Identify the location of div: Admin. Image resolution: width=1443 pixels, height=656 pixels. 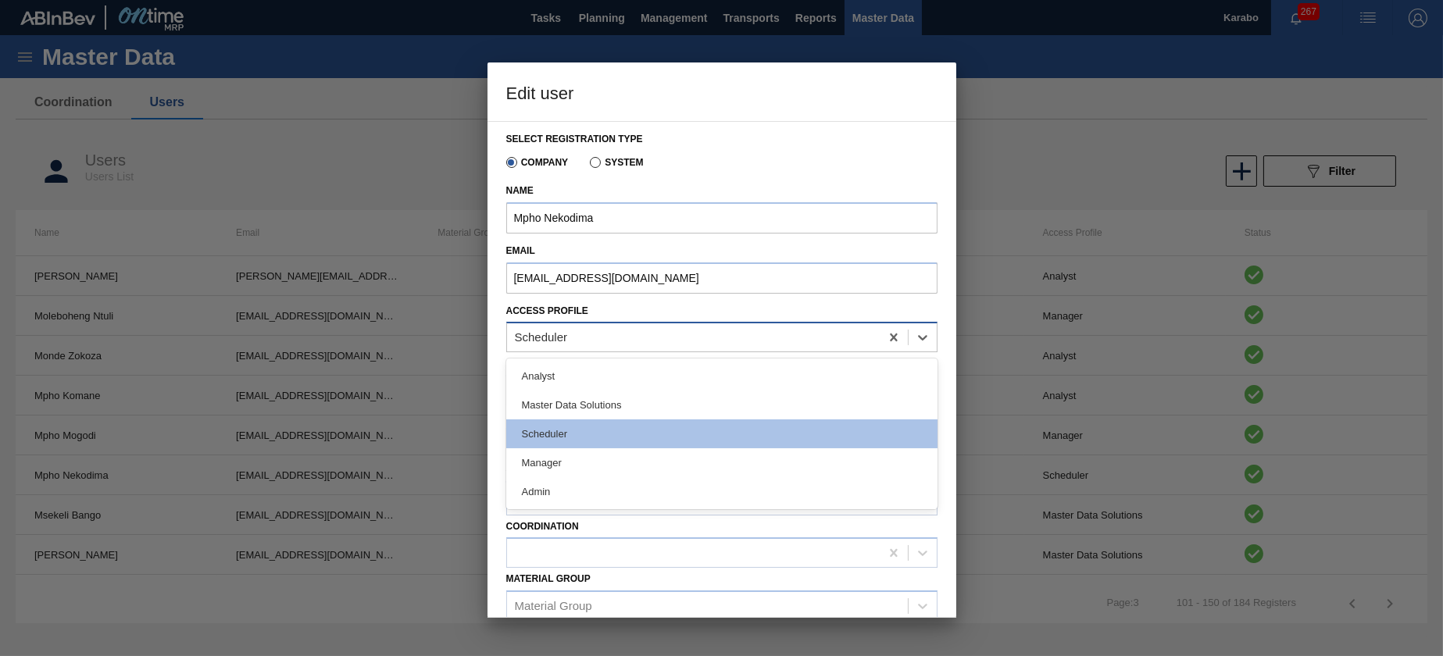
(722, 491).